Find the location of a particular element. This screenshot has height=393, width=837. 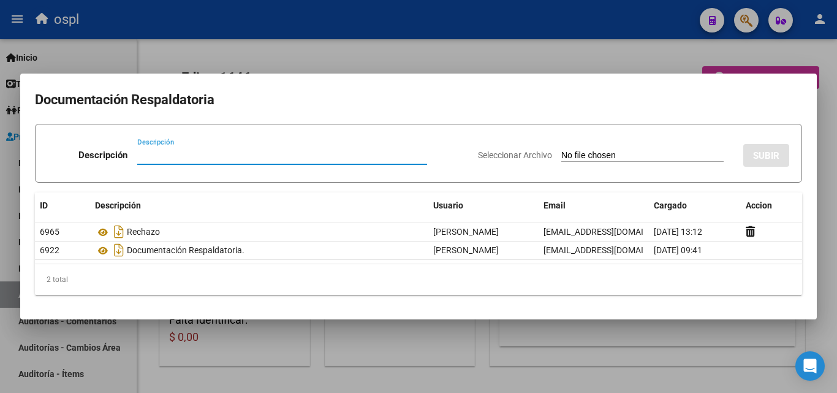

h2: Documentación Respaldatoria is located at coordinates (418, 100).